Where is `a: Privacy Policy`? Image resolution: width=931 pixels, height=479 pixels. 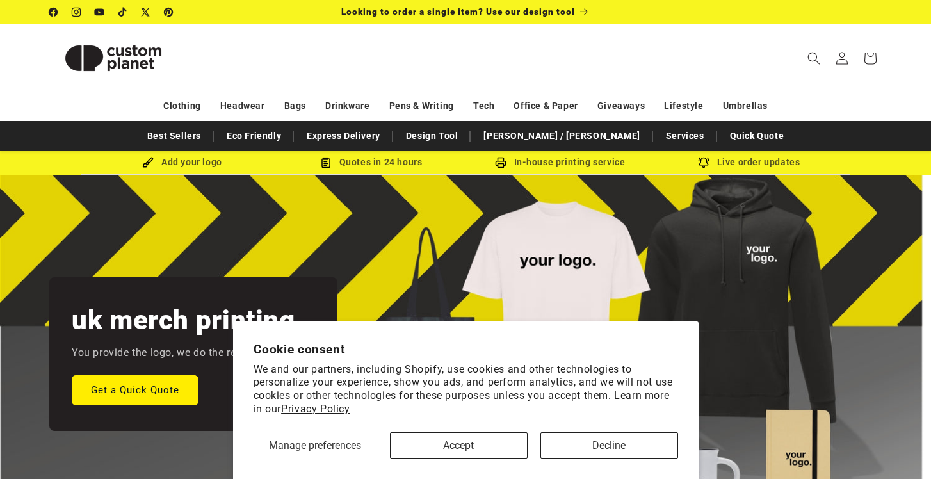 a: Privacy Policy is located at coordinates (315, 408).